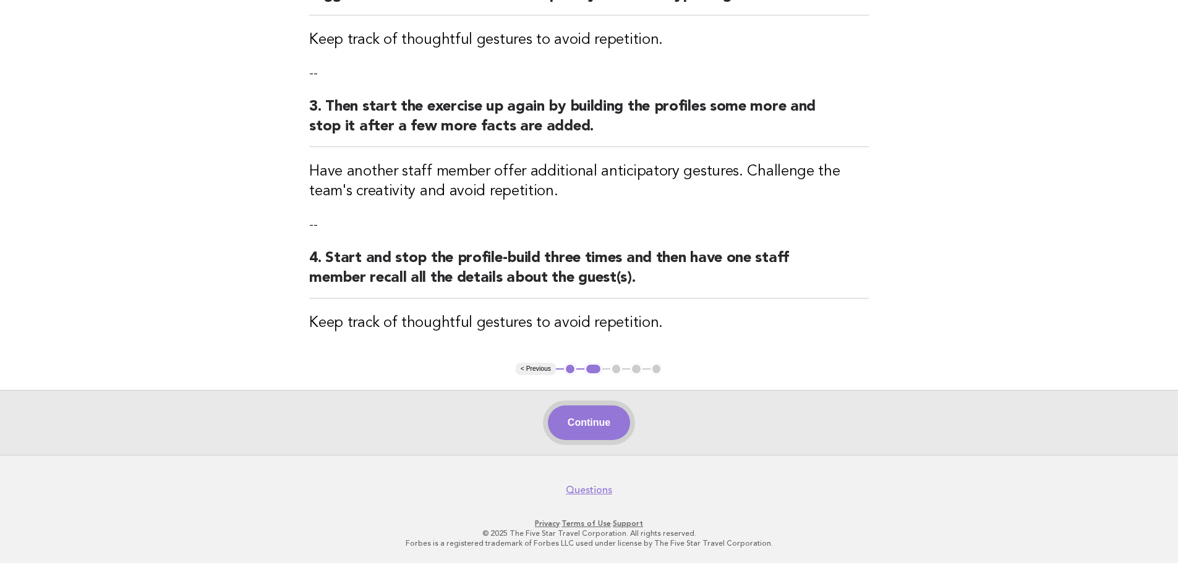  What do you see at coordinates (589, 490) in the screenshot?
I see `a: Questions` at bounding box center [589, 490].